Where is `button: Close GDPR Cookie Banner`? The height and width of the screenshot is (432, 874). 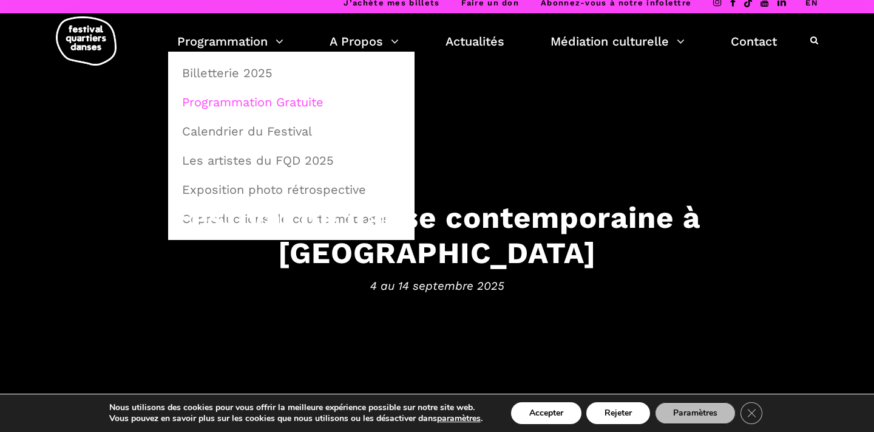
button: Close GDPR Cookie Banner is located at coordinates (752, 413).